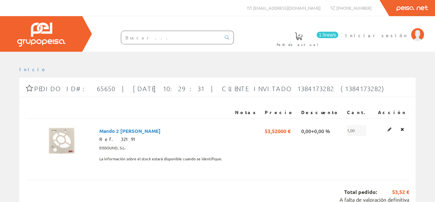  Describe the element at coordinates (299, 44) in the screenshot. I see `span: Pedido actual` at that location.